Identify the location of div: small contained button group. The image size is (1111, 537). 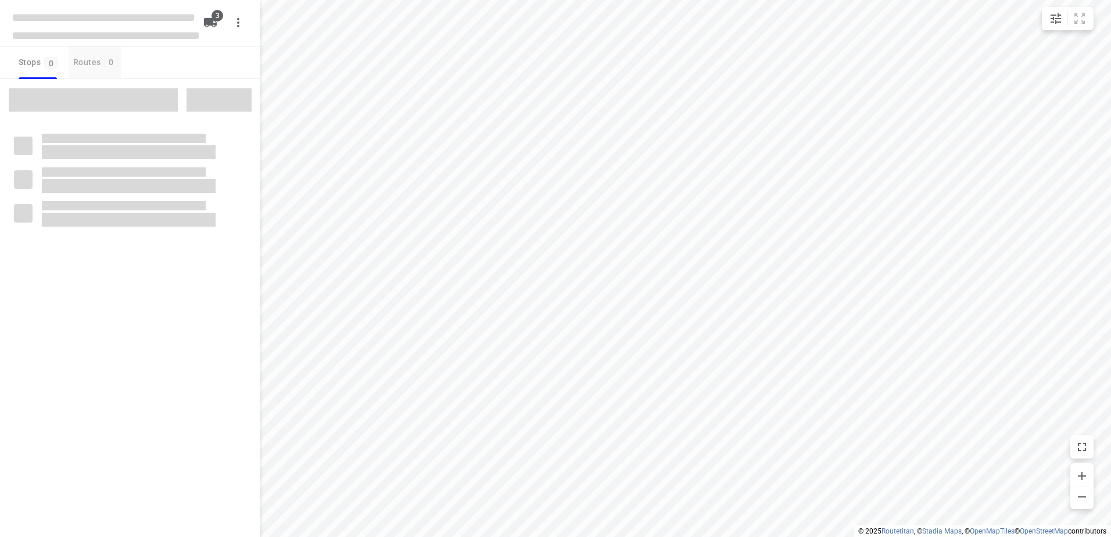
(1067, 19).